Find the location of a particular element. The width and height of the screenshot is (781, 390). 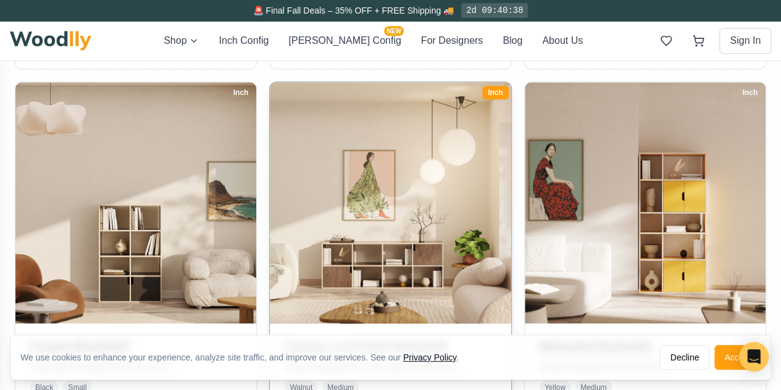

span: NEW is located at coordinates (393, 31).